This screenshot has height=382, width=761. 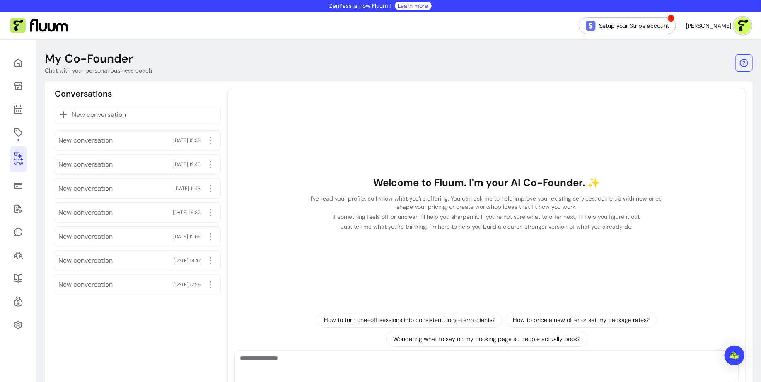 What do you see at coordinates (627, 26) in the screenshot?
I see `a: Setup your Stripe account` at bounding box center [627, 26].